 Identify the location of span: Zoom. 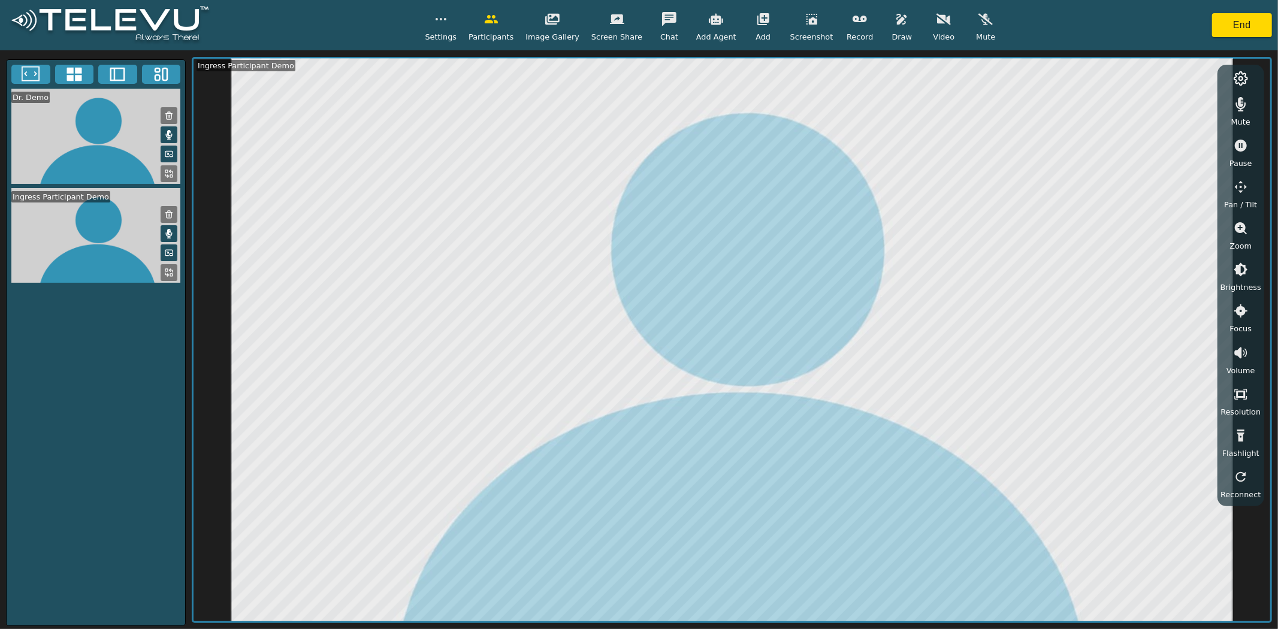
(1240, 246).